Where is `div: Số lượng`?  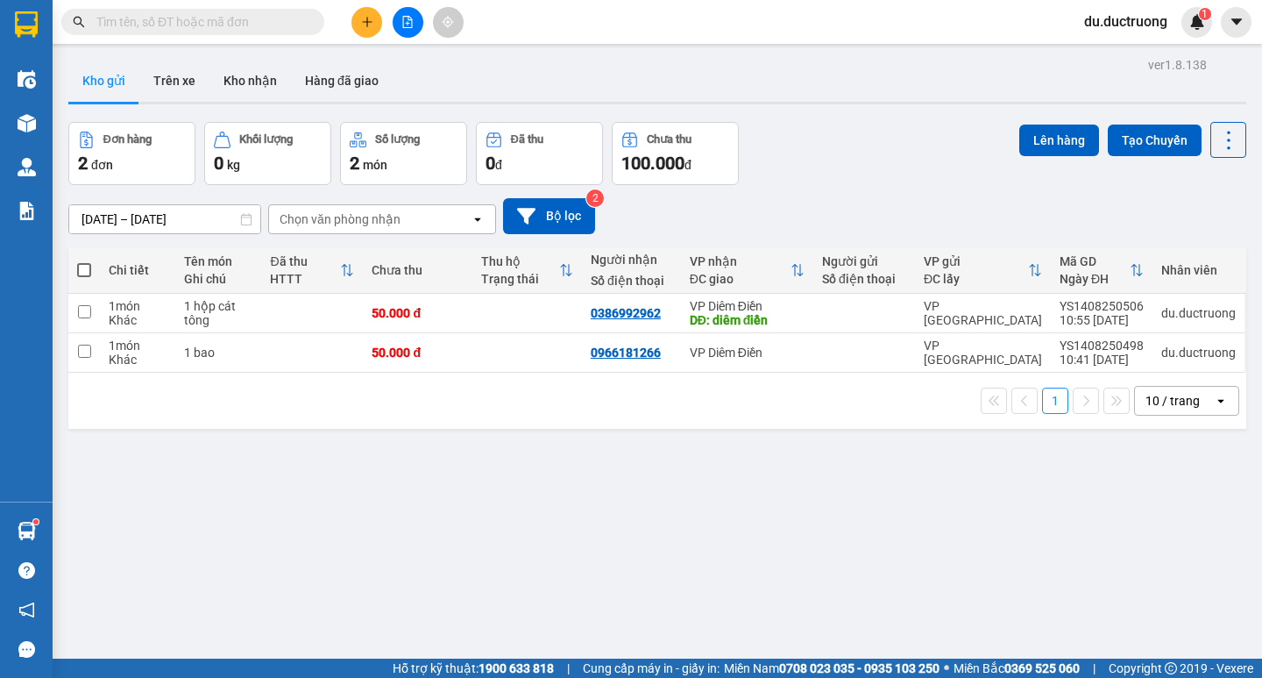 div: Số lượng is located at coordinates (397, 139).